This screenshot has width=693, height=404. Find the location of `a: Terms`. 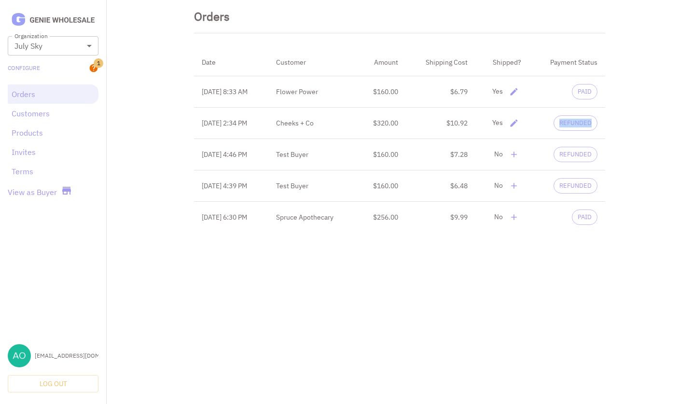

a: Terms is located at coordinates (53, 171).